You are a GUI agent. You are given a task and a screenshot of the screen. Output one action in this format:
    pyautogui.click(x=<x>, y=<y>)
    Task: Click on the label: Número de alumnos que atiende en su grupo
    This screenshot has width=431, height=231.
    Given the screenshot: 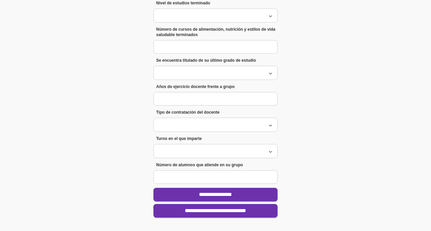 What is the action you would take?
    pyautogui.click(x=215, y=165)
    